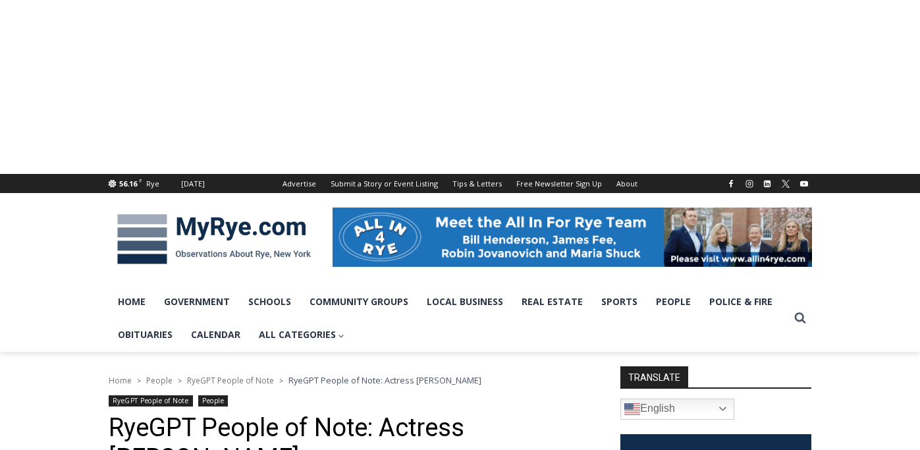  I want to click on a: Real Estate, so click(552, 302).